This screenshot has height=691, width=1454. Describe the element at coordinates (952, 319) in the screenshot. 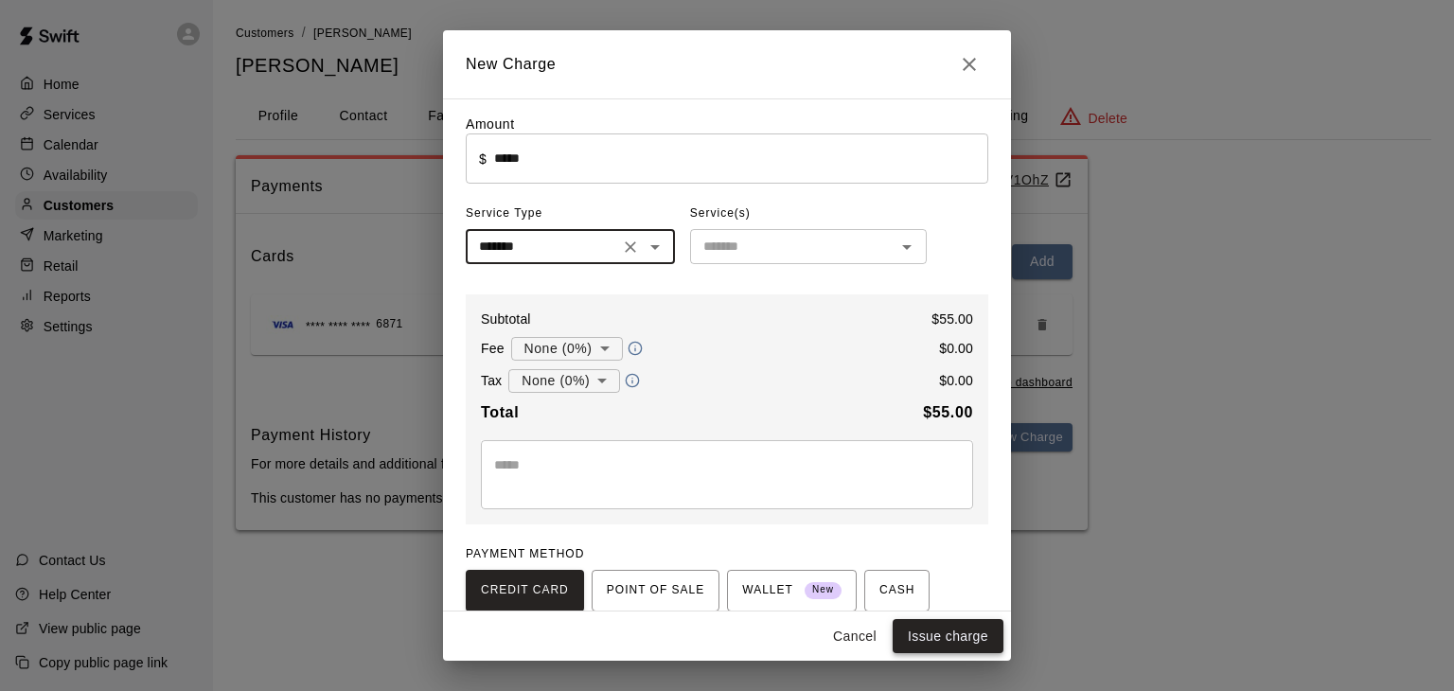

I see `p: $ 55.00` at that location.